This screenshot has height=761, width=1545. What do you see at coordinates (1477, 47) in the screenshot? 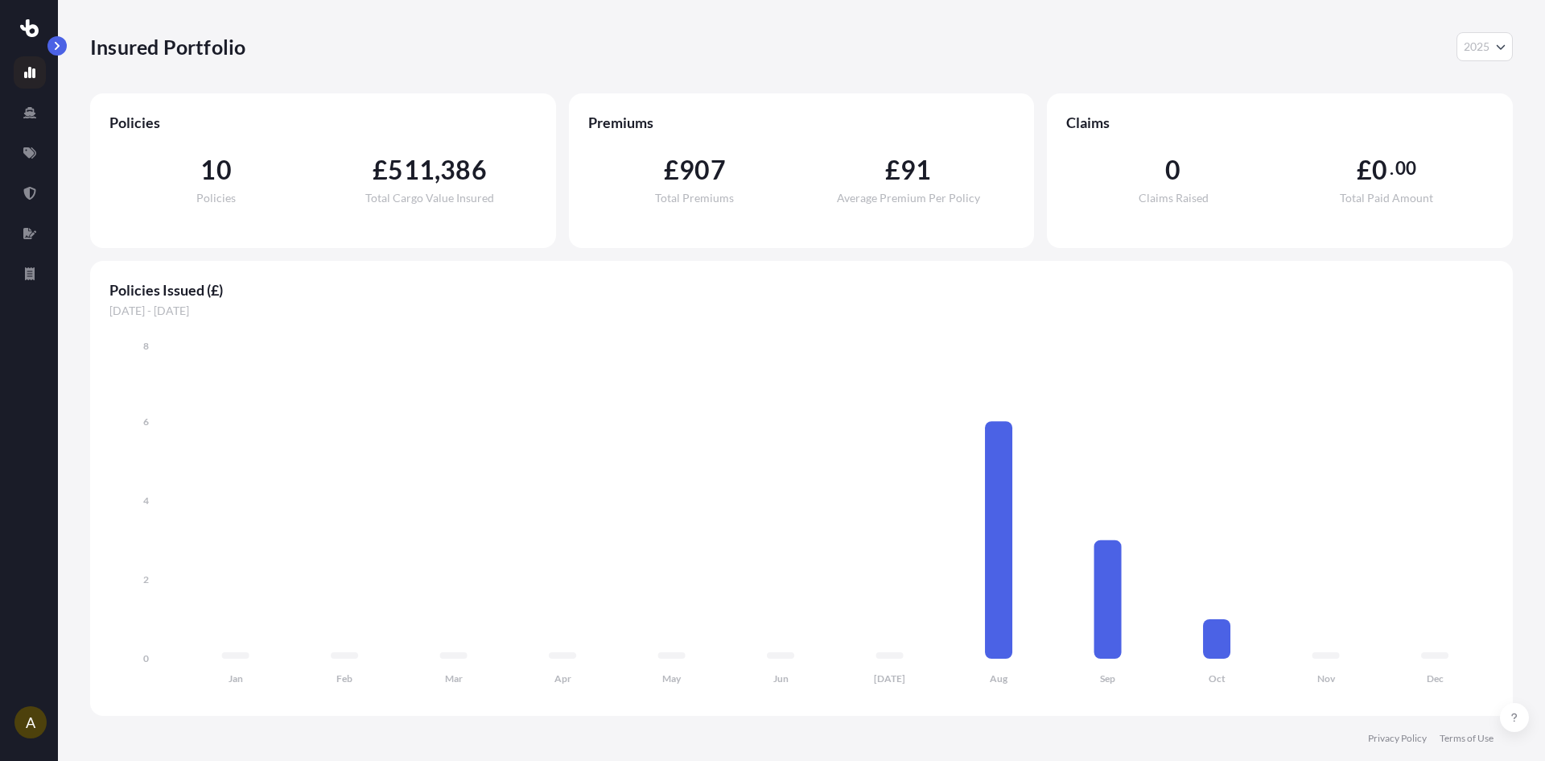
I see `span: 2025` at bounding box center [1477, 47].